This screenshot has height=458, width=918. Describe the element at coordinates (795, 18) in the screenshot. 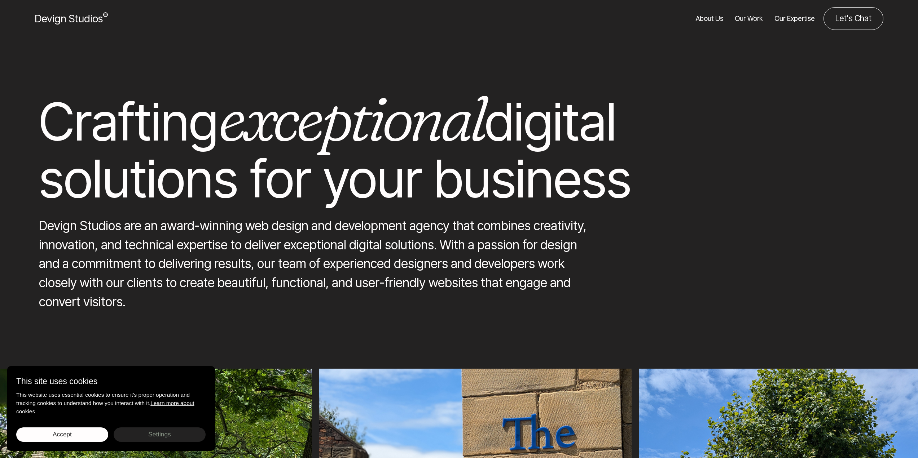

I see `a: Our Expertise` at that location.